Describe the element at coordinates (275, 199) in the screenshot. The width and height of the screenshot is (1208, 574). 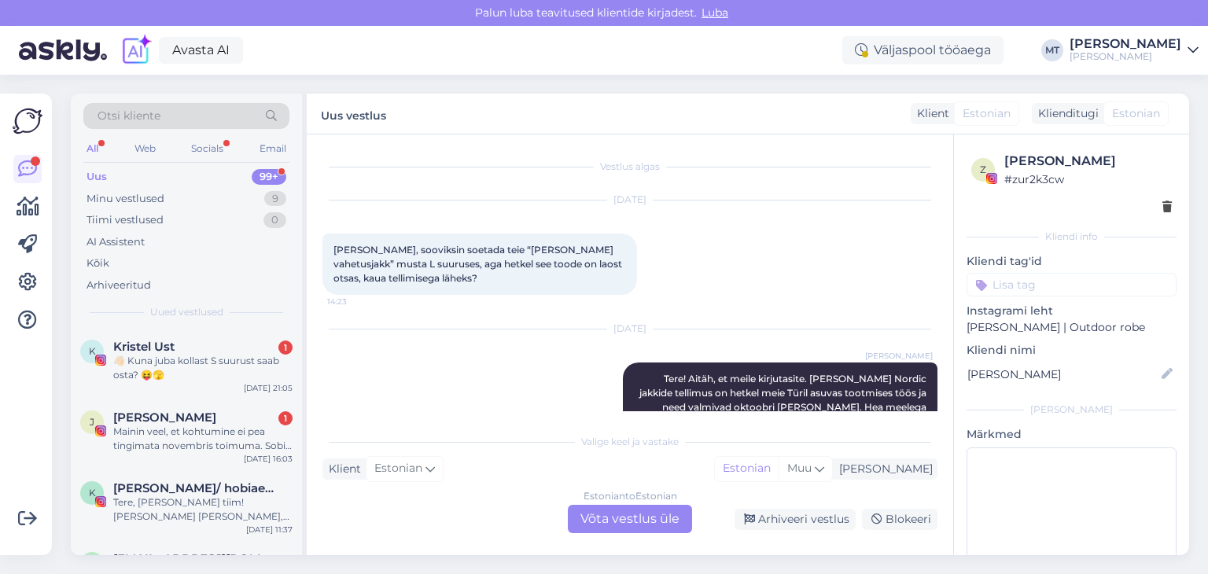
I see `div: 9` at that location.